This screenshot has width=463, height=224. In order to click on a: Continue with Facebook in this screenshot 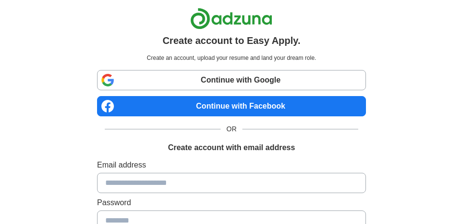, I will do `click(231, 106)`.